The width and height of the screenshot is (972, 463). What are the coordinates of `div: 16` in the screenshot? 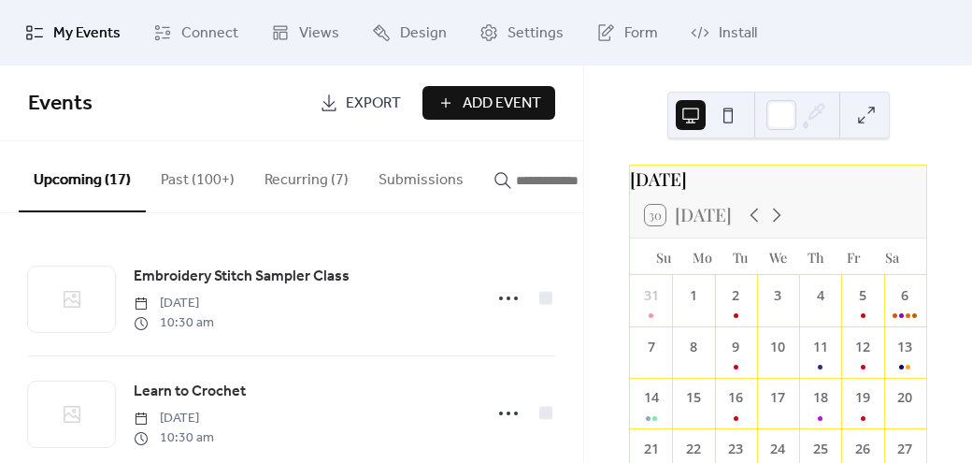 It's located at (735, 397).